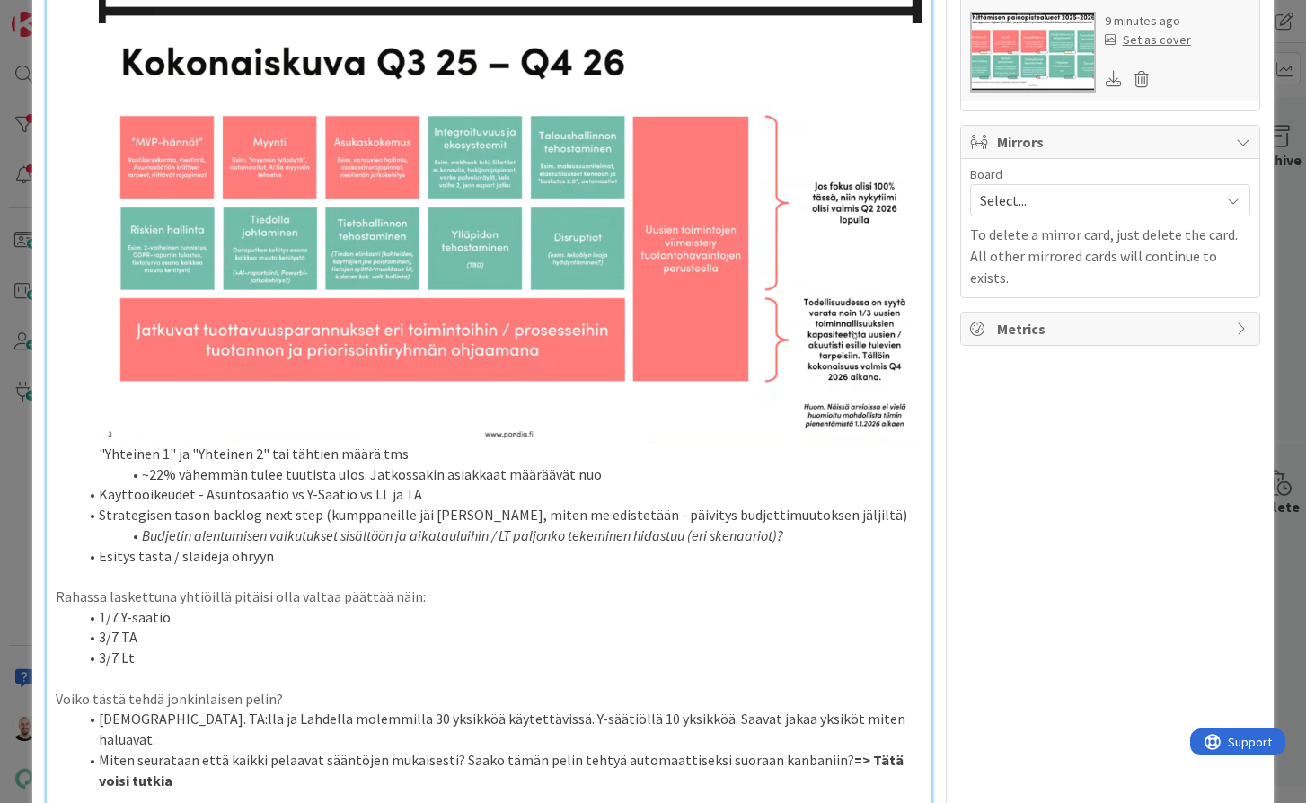 The height and width of the screenshot is (803, 1306). What do you see at coordinates (1115, 79) in the screenshot?
I see `div: Download` at bounding box center [1115, 79].